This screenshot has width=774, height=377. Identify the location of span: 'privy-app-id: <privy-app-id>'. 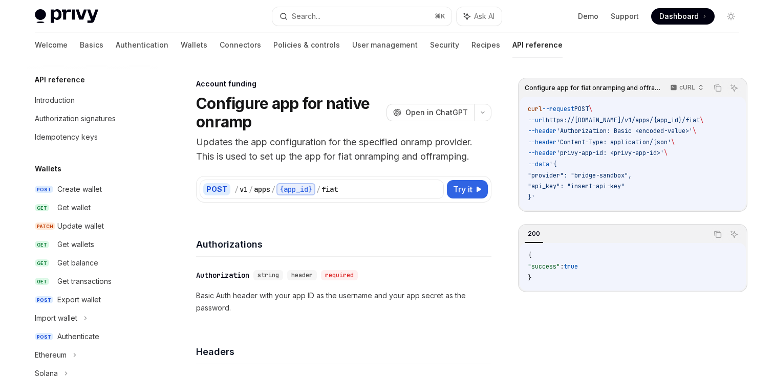
(610, 153).